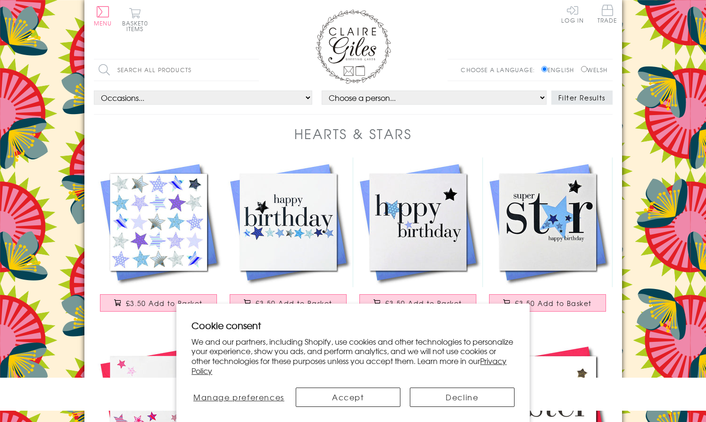 The height and width of the screenshot is (422, 706). I want to click on span: Manage preferences, so click(239, 397).